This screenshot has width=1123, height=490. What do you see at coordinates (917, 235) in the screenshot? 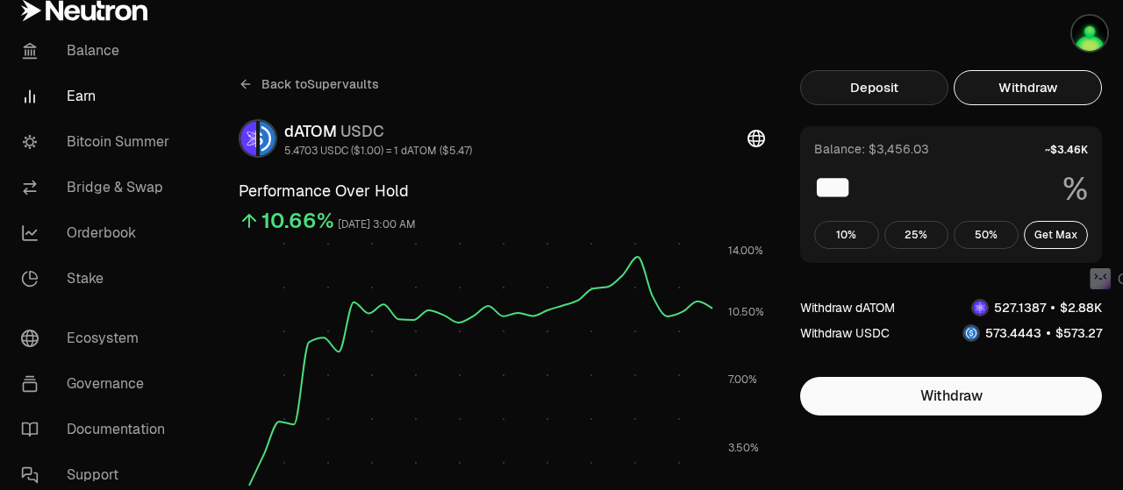
I see `button: 25%` at bounding box center [917, 235].